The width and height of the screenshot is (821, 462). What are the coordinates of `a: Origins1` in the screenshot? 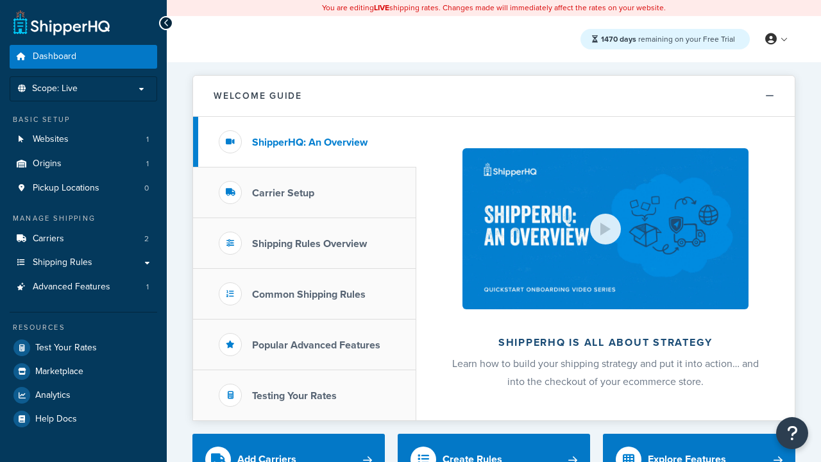 It's located at (83, 164).